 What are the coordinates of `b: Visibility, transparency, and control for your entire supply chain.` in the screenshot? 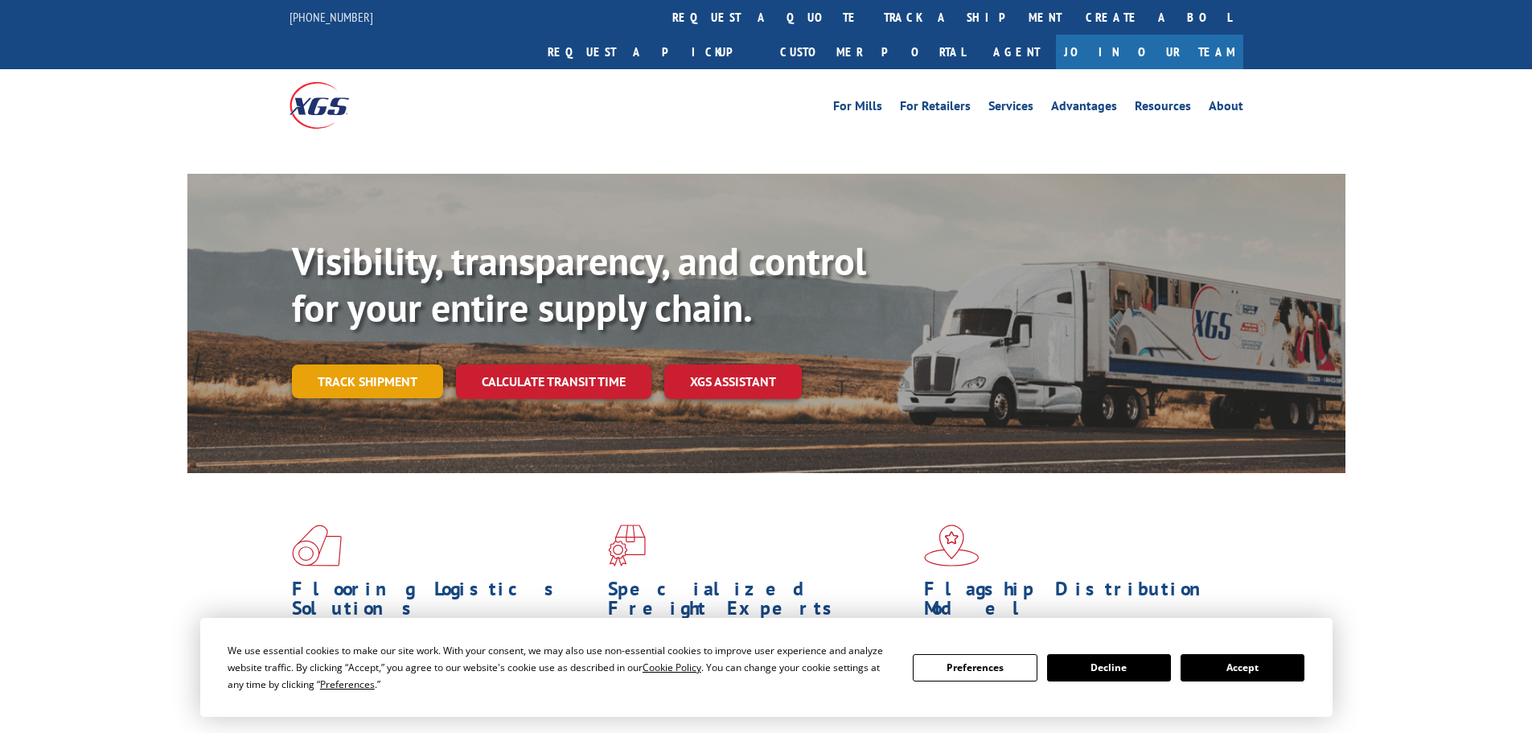 It's located at (579, 284).